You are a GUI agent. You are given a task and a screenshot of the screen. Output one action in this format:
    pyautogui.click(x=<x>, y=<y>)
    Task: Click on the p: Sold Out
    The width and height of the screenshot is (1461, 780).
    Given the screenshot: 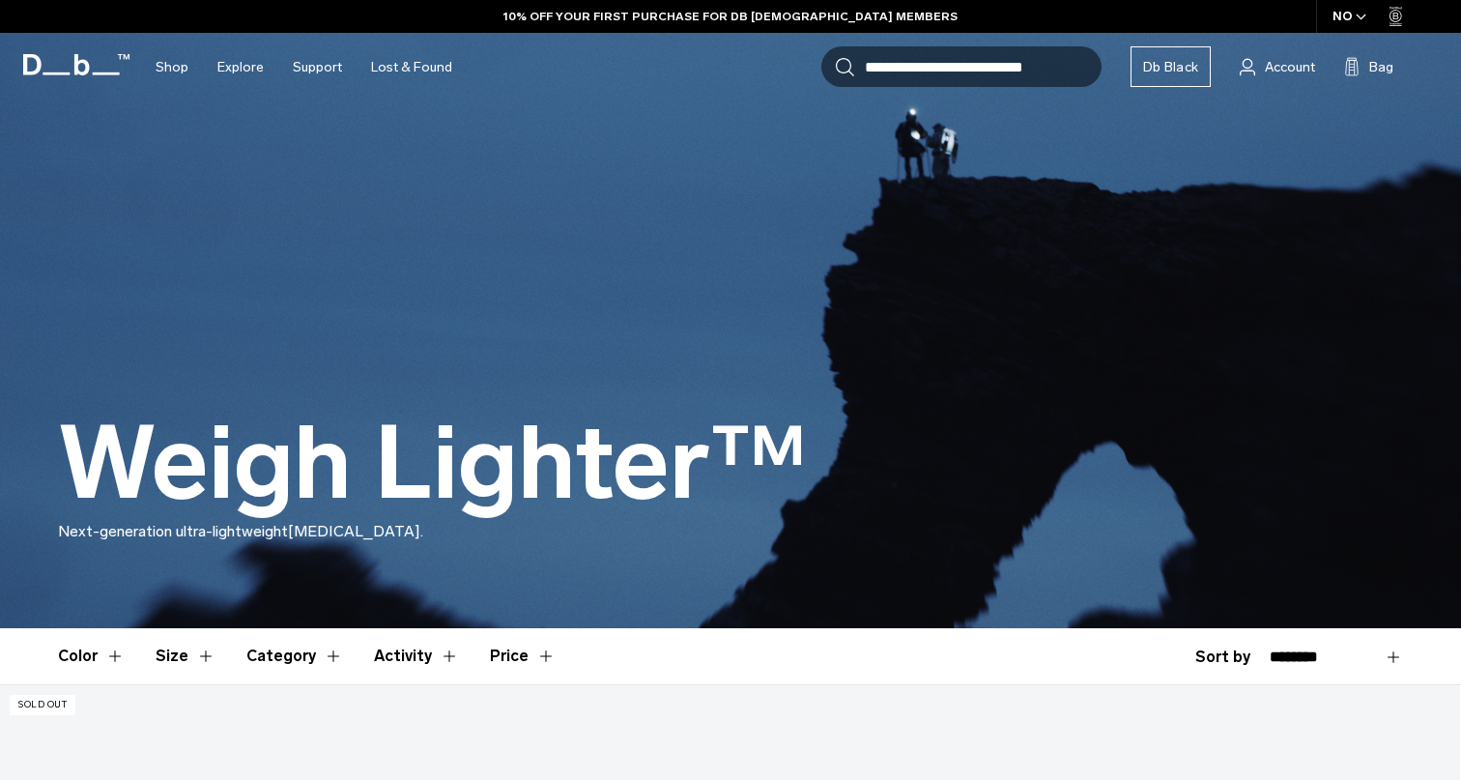 What is the action you would take?
    pyautogui.click(x=43, y=704)
    